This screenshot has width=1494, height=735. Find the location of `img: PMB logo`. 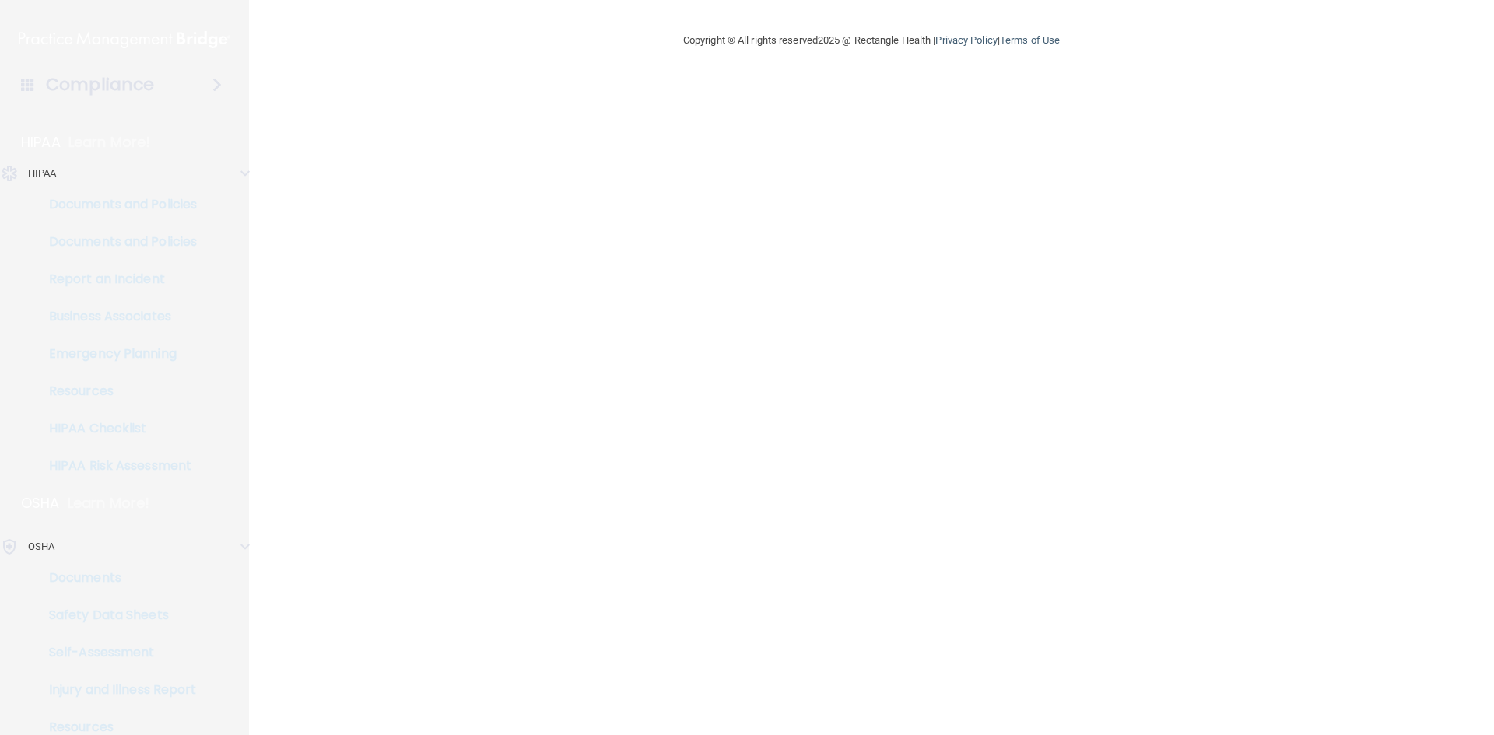

img: PMB logo is located at coordinates (125, 40).